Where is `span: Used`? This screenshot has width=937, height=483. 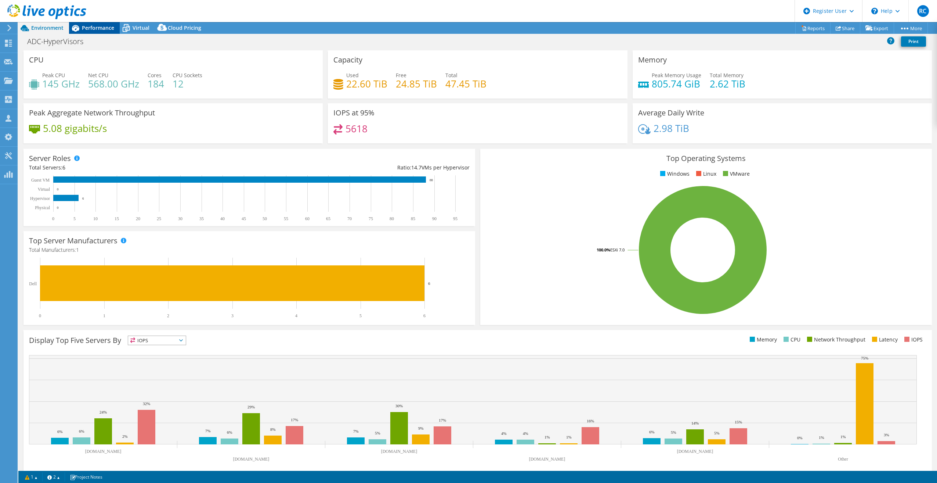
span: Used is located at coordinates (353, 75).